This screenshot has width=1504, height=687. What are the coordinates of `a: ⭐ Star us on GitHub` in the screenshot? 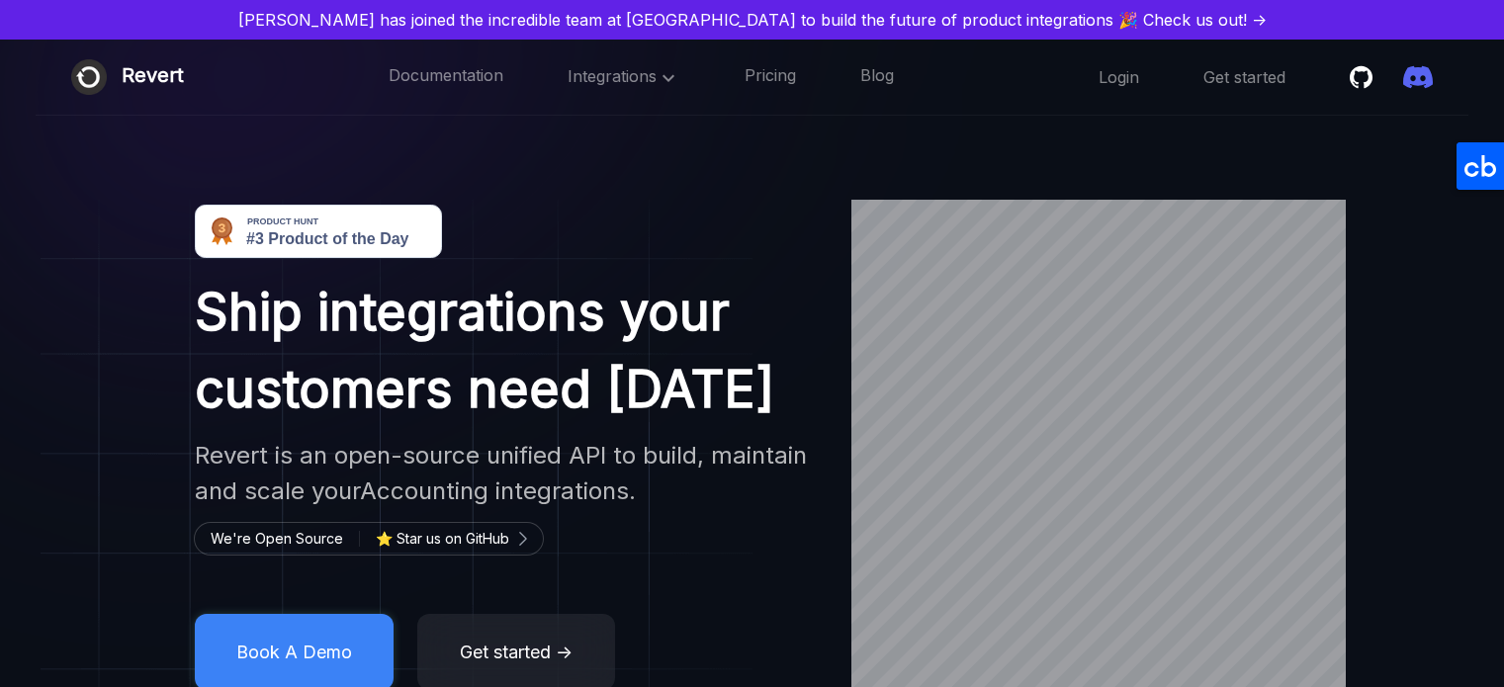 It's located at (450, 539).